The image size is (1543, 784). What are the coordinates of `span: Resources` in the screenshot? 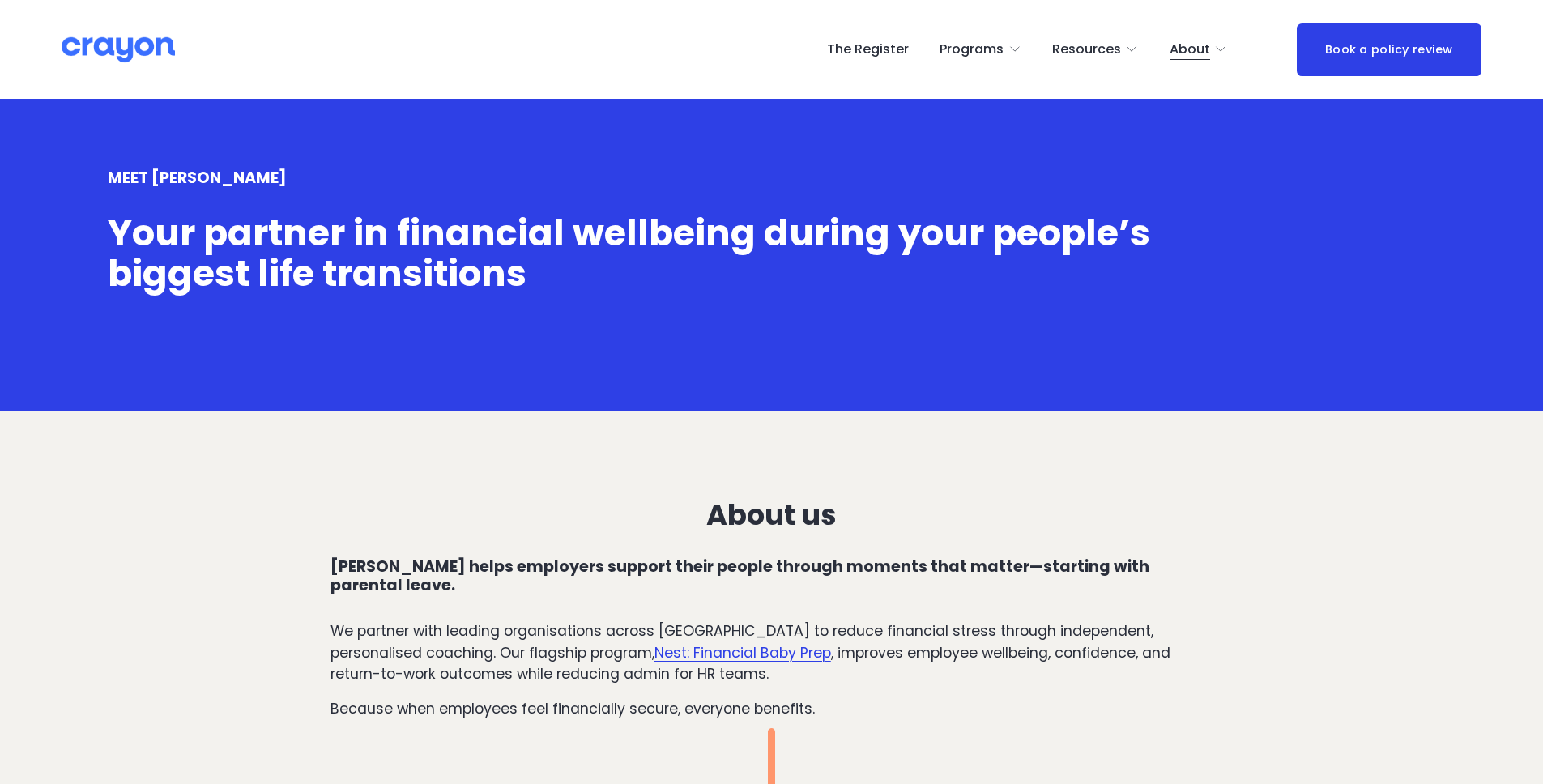 It's located at (1085, 49).